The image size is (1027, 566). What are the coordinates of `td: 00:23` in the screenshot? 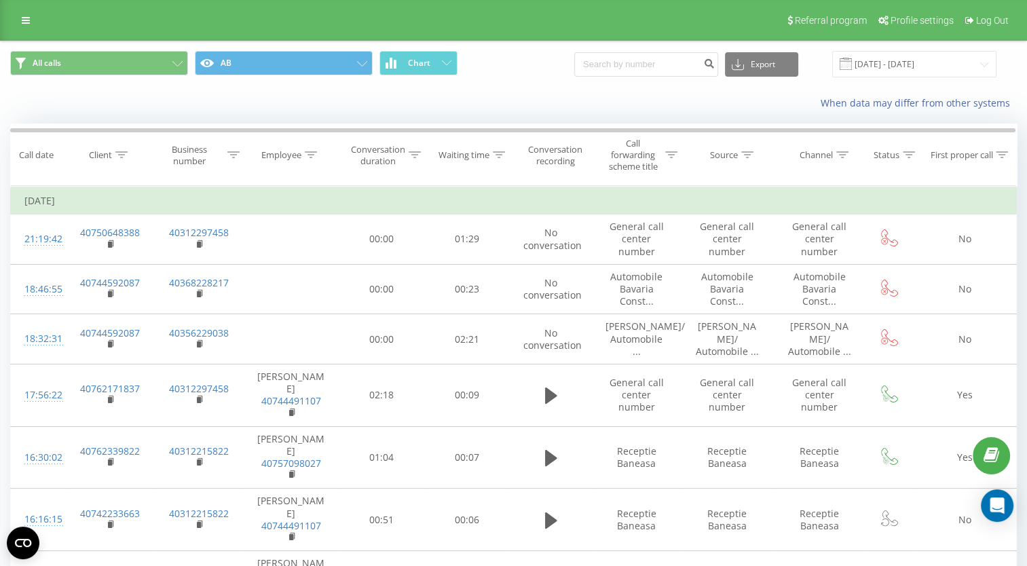 It's located at (467, 289).